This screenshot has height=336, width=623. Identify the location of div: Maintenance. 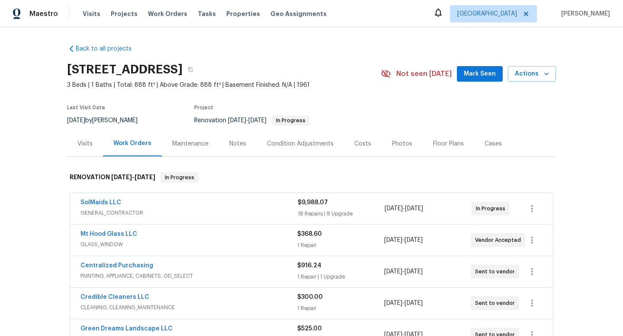
(190, 144).